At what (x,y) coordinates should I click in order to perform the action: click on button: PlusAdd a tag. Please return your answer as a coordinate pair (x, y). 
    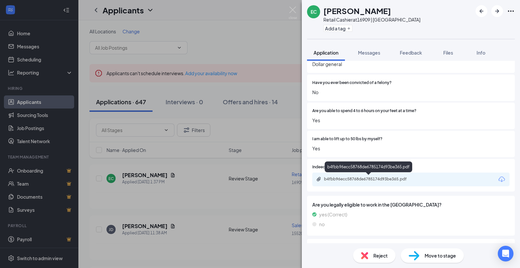
    Looking at the image, I should click on (338, 28).